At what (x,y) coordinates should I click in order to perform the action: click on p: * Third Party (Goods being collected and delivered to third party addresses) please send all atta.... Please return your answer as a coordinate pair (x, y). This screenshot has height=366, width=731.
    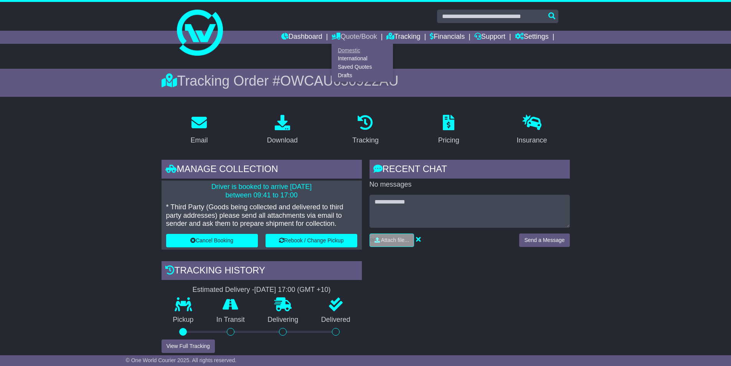
    Looking at the image, I should click on (262, 215).